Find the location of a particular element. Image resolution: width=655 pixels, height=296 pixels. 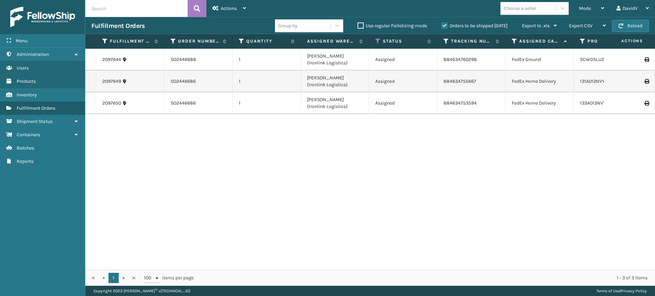

span: Batches is located at coordinates (25, 148).